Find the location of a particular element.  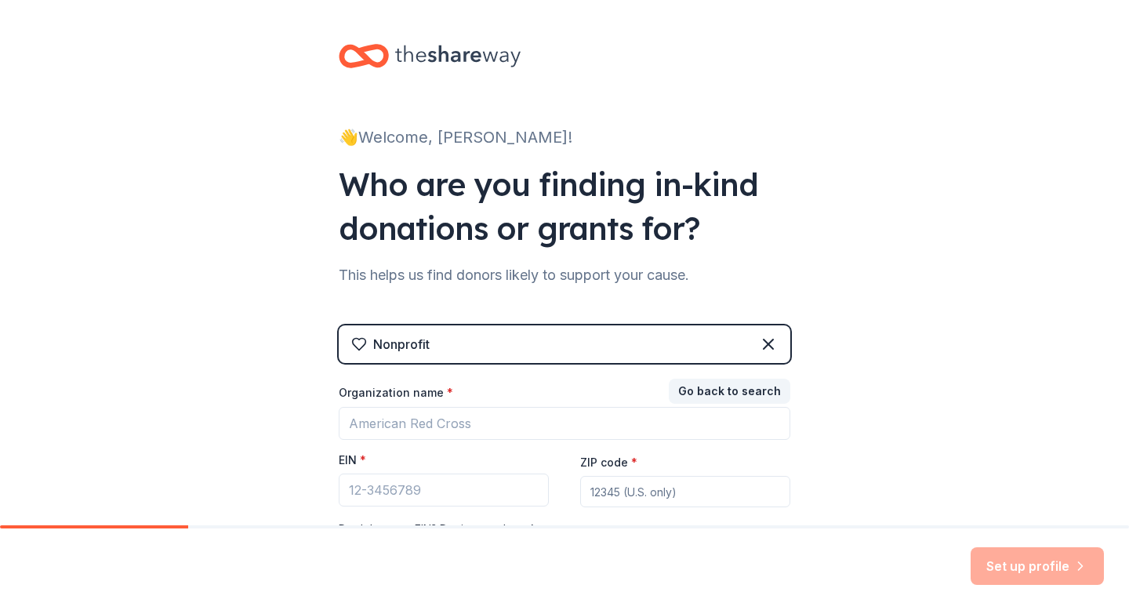

label: EIN is located at coordinates (352, 460).